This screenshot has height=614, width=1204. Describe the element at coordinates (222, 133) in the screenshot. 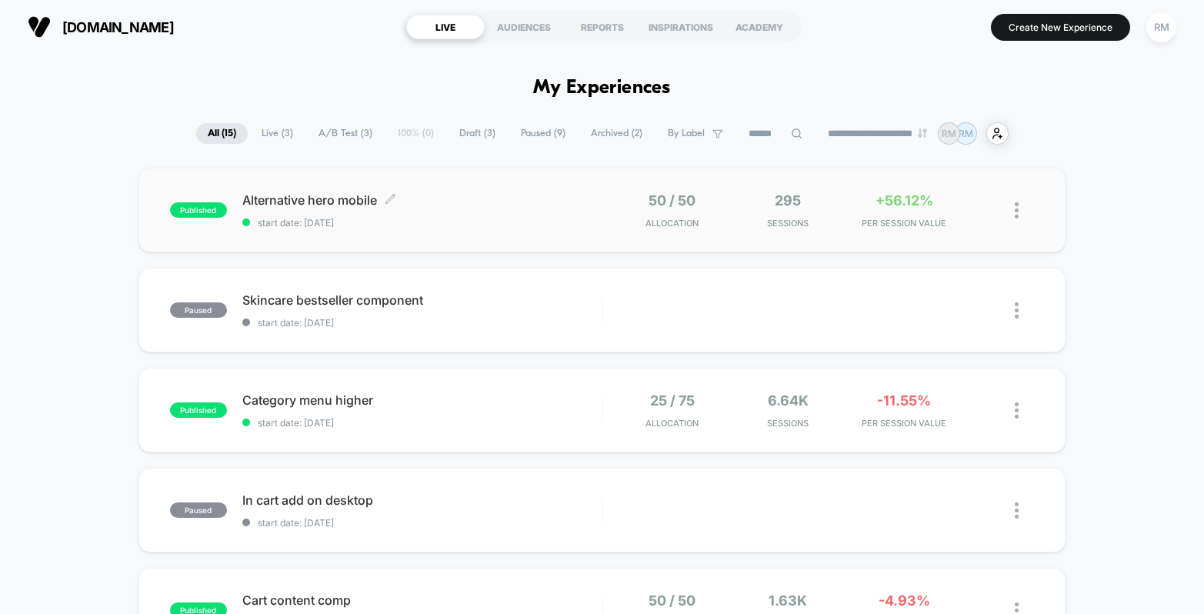

I see `span: All ( 15 )` at that location.